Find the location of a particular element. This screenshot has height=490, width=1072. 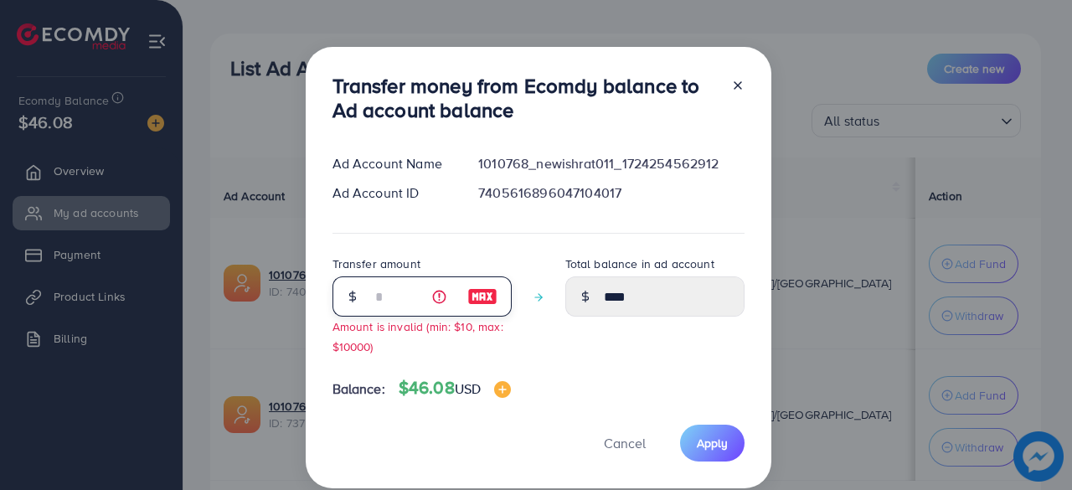

div: 7405616896047104017 is located at coordinates (610, 193).